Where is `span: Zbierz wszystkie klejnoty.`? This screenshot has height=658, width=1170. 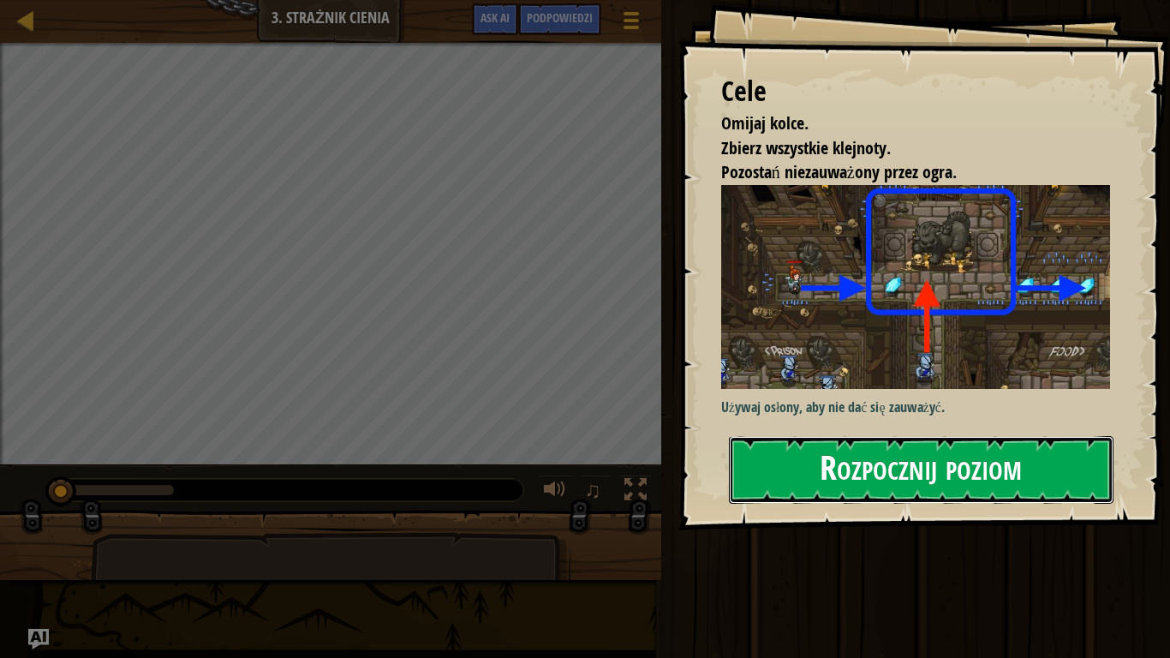
span: Zbierz wszystkie klejnoty. is located at coordinates (806, 147).